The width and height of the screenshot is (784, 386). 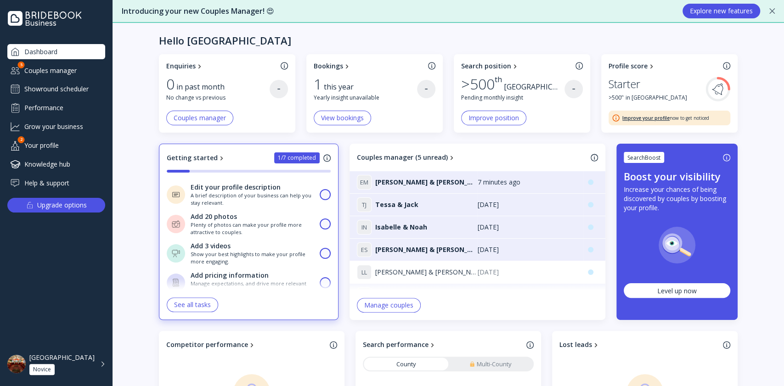 What do you see at coordinates (364, 272) in the screenshot?
I see `div: L L` at bounding box center [364, 272].